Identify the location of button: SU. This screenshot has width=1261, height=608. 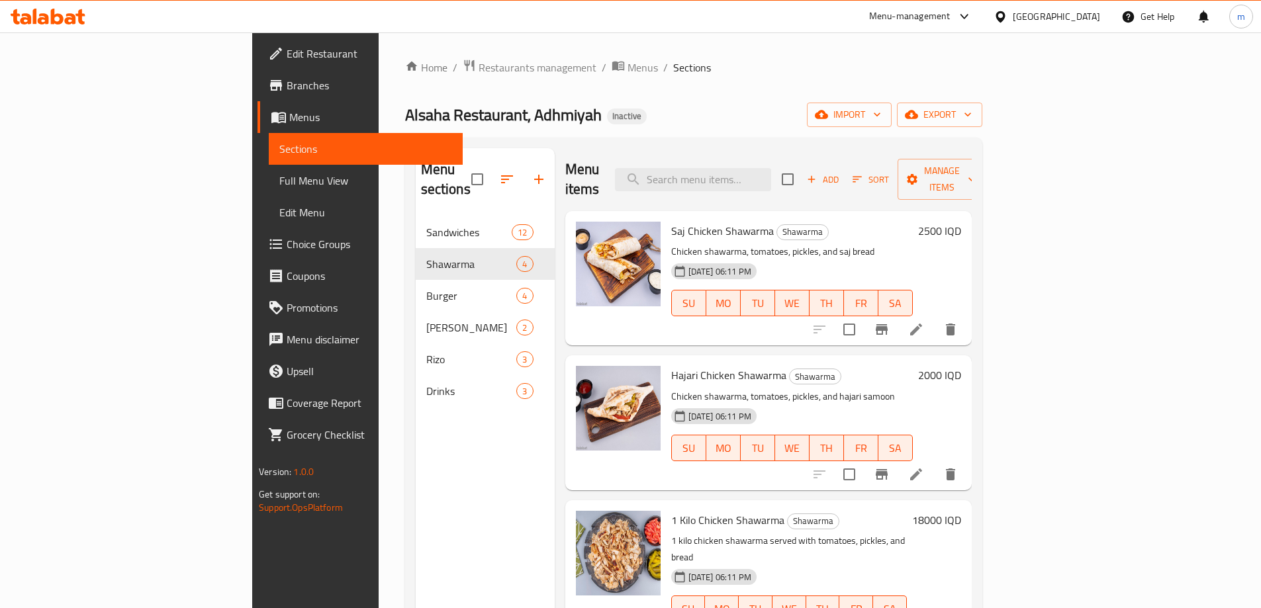
(688, 303).